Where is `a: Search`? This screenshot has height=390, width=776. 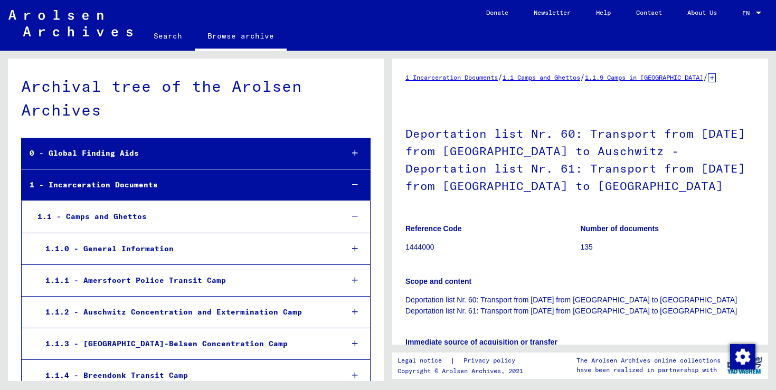
a: Search is located at coordinates (168, 36).